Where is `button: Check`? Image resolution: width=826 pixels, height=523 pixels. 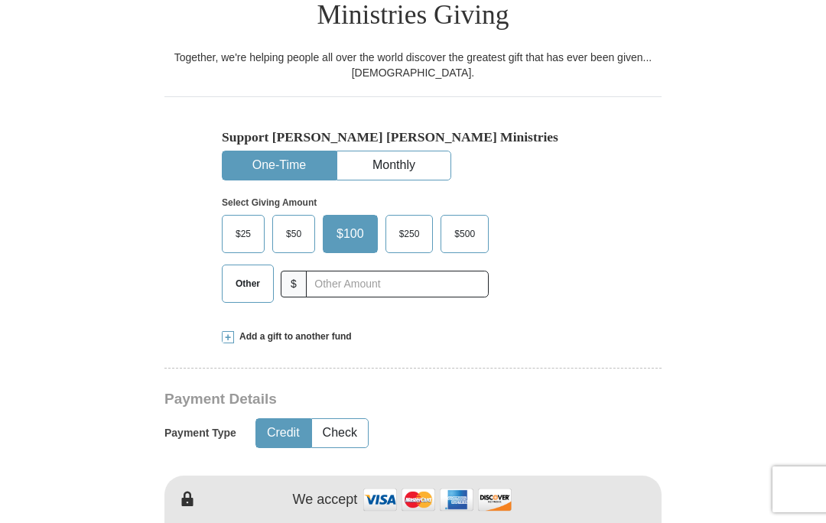 button: Check is located at coordinates (340, 433).